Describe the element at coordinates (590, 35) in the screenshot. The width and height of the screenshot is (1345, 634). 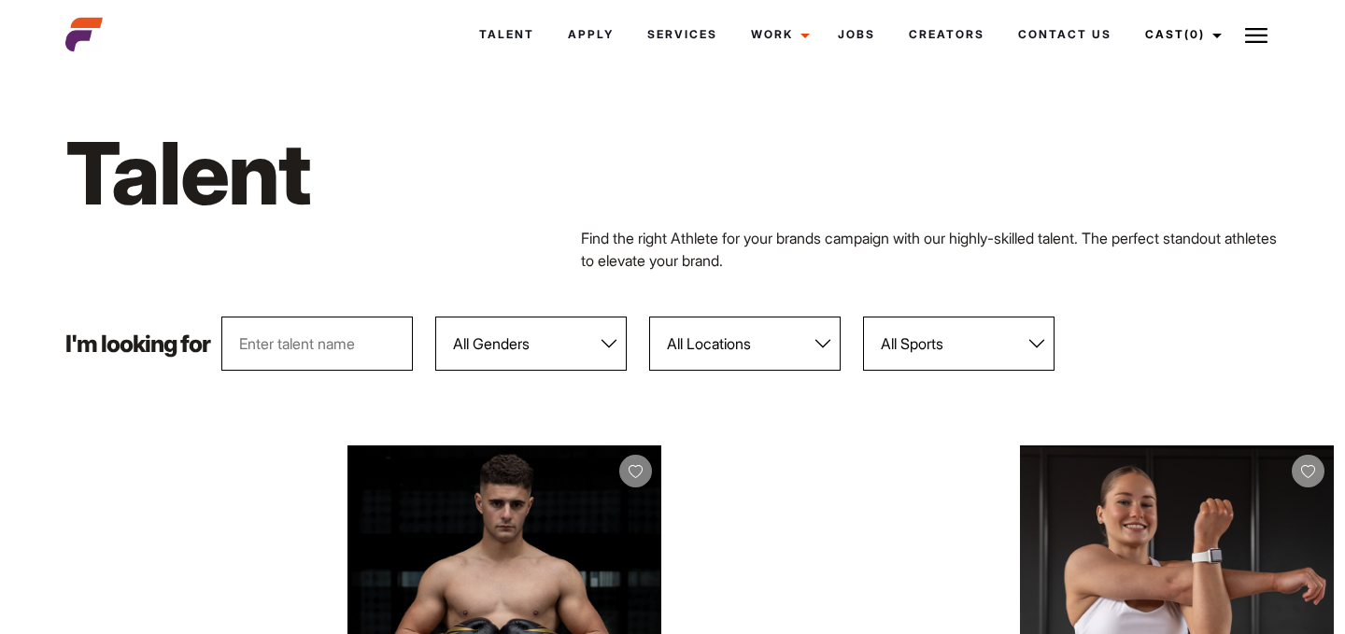
I see `a: Apply` at that location.